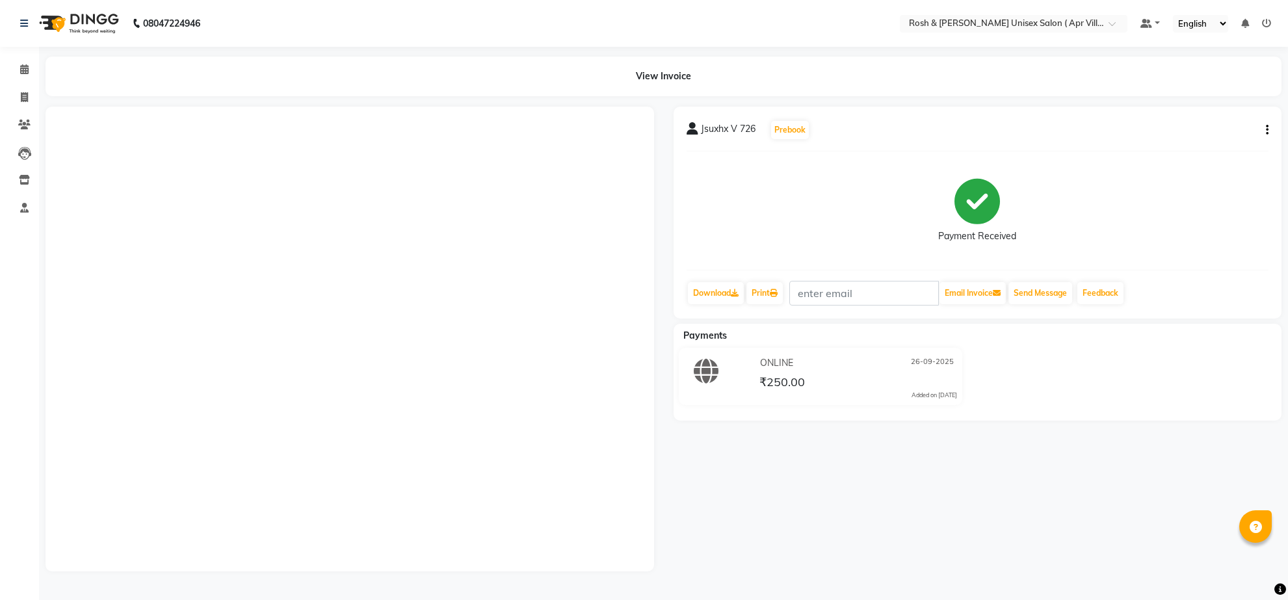 Image resolution: width=1288 pixels, height=600 pixels. What do you see at coordinates (790, 130) in the screenshot?
I see `button: Prebook` at bounding box center [790, 130].